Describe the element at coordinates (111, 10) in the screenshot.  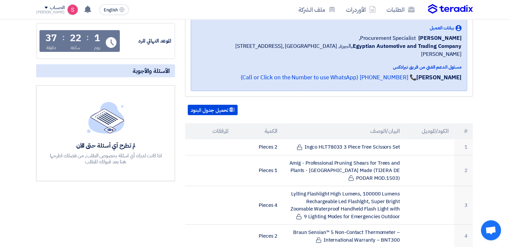
I see `span: English` at that location.